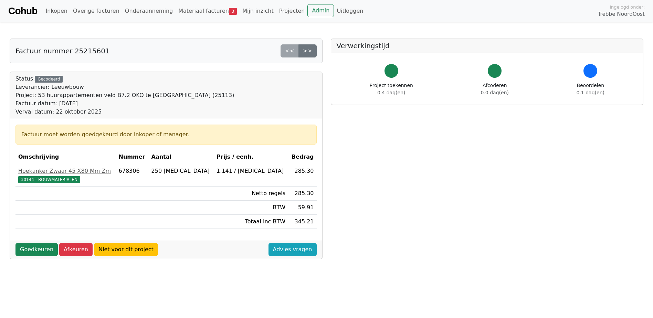 The width and height of the screenshot is (653, 318). I want to click on div: Hoekanker Zwaar 45 X80 Mm Zm, so click(66, 171).